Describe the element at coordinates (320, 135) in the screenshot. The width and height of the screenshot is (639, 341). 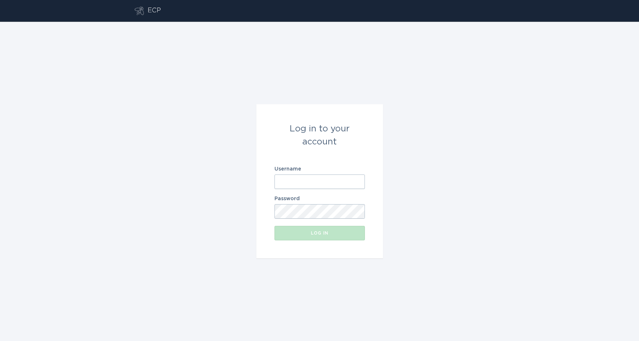
I see `div: Log in to your account` at that location.